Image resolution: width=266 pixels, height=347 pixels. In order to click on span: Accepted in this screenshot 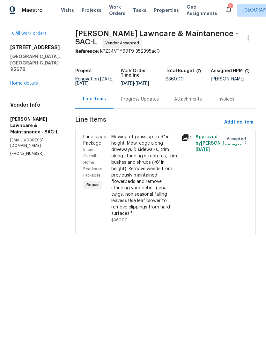, I will do `click(238, 139)`.